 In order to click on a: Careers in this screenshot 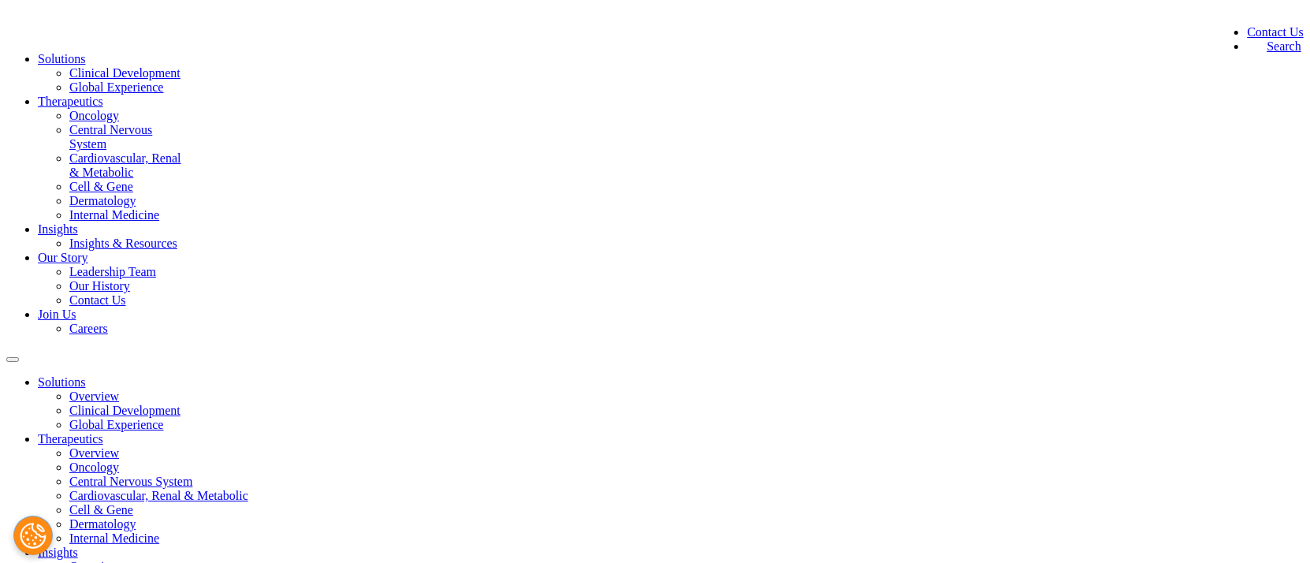, I will do `click(88, 328)`.